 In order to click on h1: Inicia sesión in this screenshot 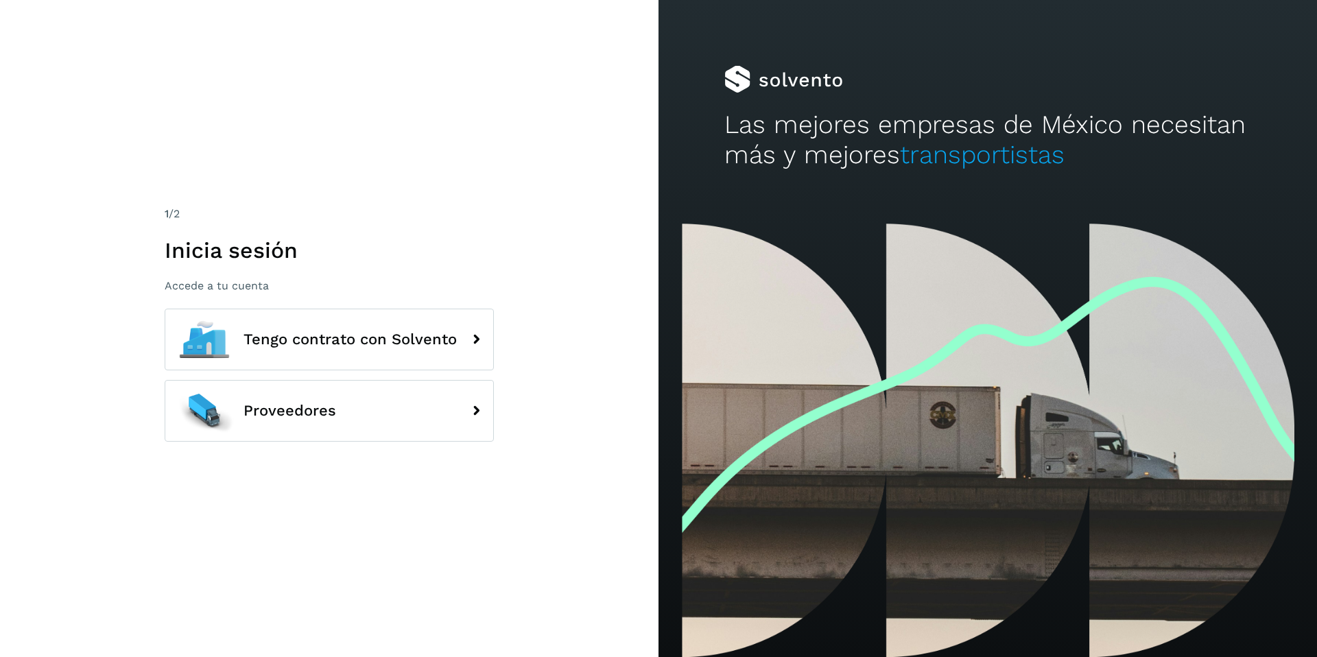, I will do `click(329, 250)`.